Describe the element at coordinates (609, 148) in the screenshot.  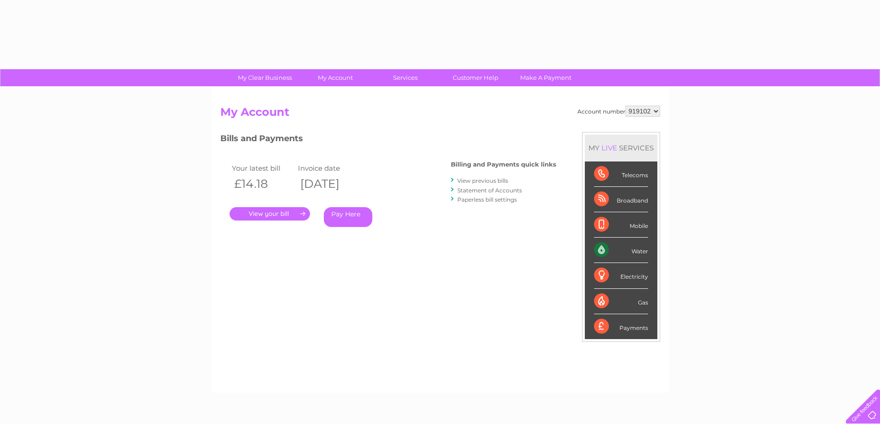
I see `div: LIVE` at that location.